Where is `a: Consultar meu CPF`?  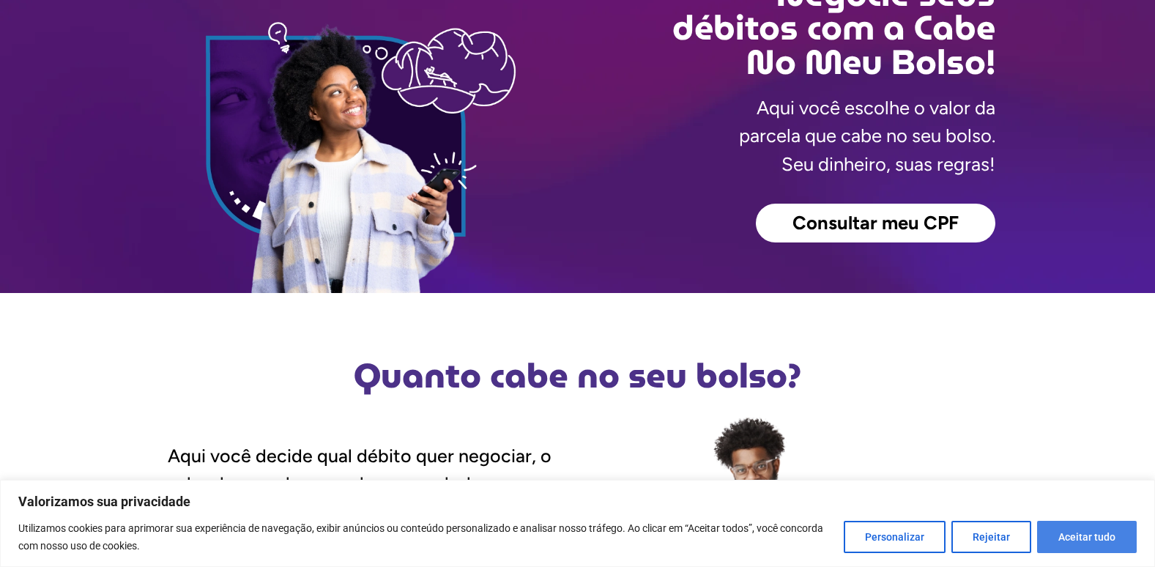
a: Consultar meu CPF is located at coordinates (875, 223).